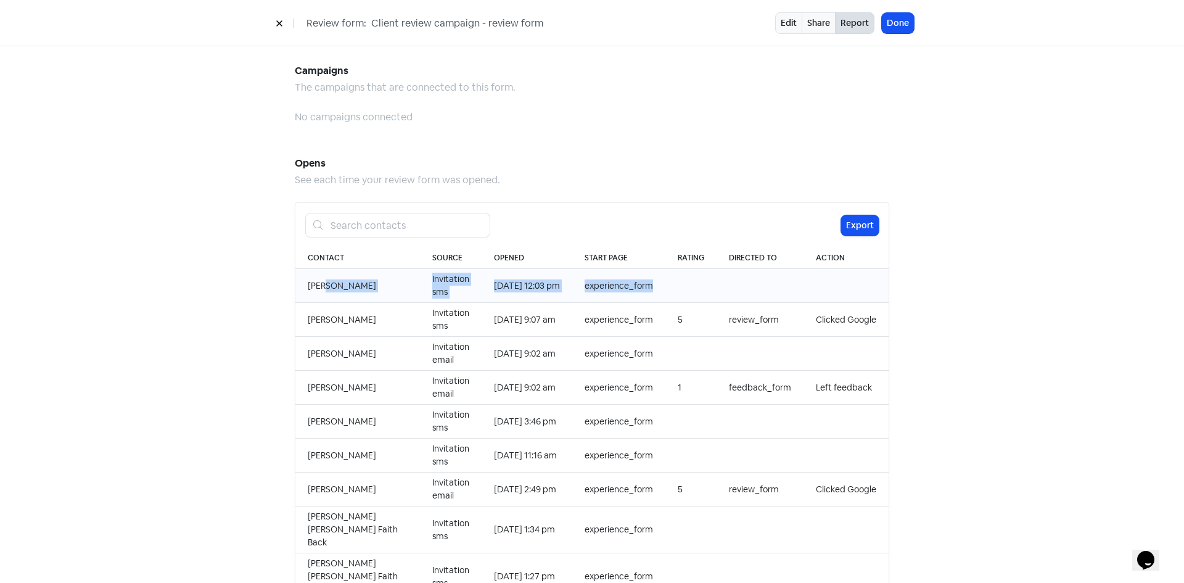  What do you see at coordinates (592, 180) in the screenshot?
I see `div: See each time your review form was opened.` at bounding box center [592, 180].